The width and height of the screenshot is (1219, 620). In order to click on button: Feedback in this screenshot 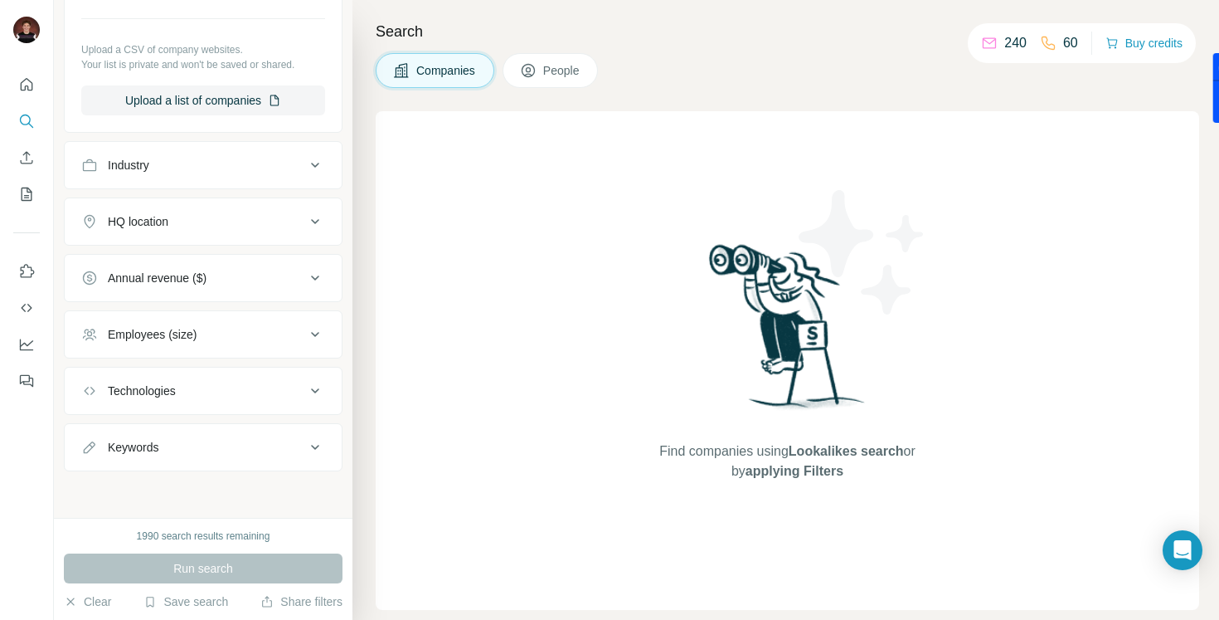, I will do `click(27, 381)`.